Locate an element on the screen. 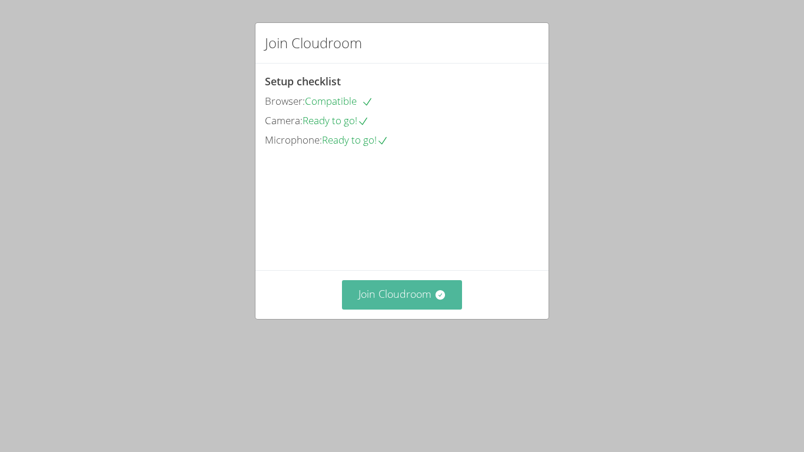 The height and width of the screenshot is (452, 804). button: Join Cloudroom is located at coordinates (402, 294).